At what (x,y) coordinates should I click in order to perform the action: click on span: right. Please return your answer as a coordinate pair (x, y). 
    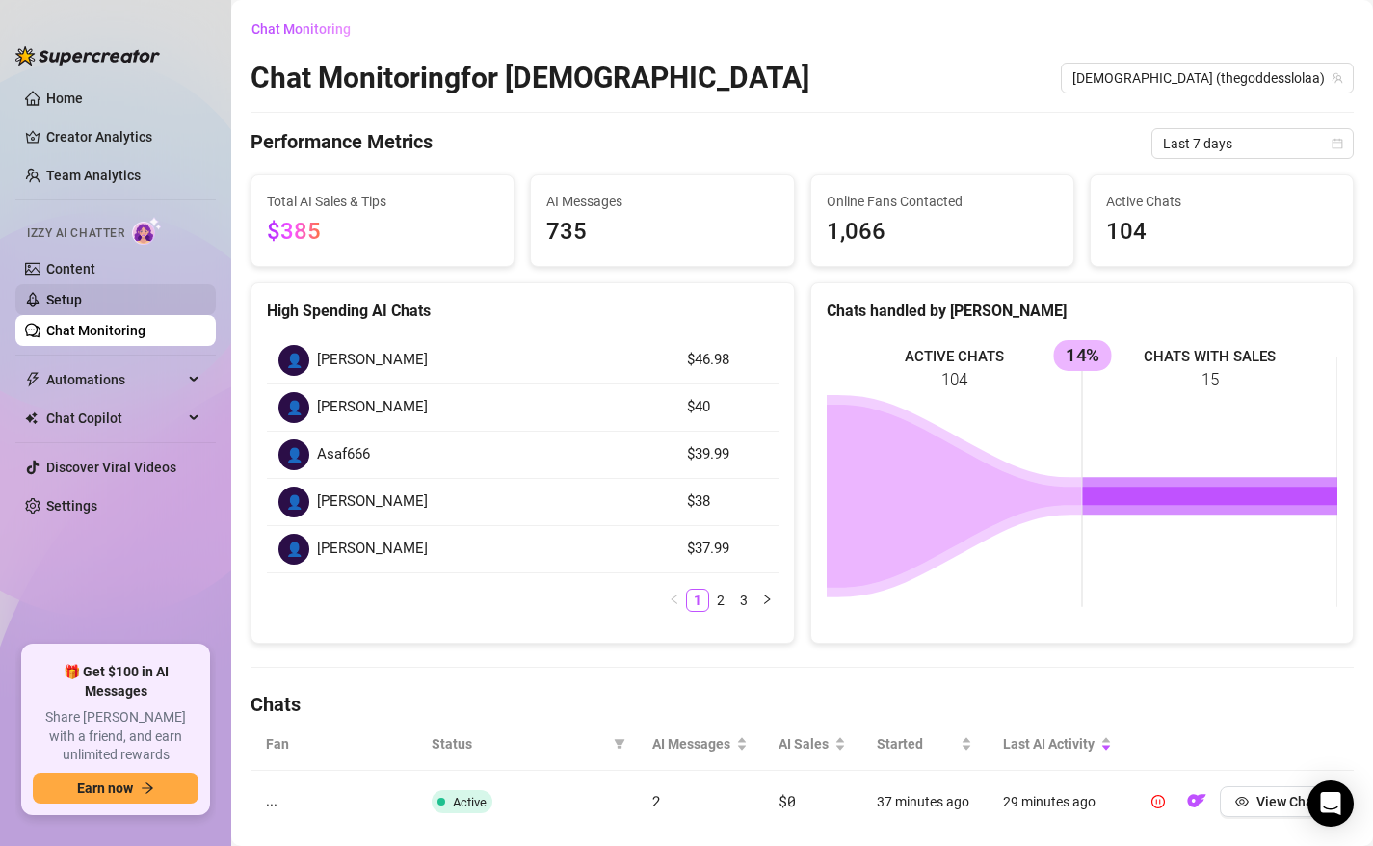
    Looking at the image, I should click on (767, 599).